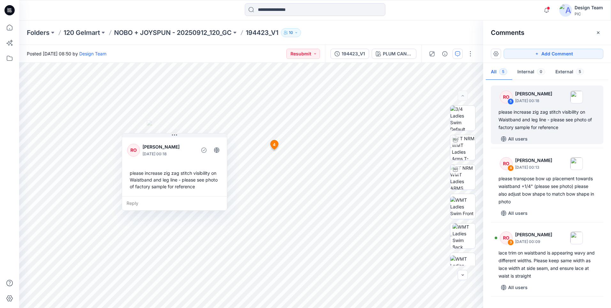 This screenshot has width=611, height=308. Describe the element at coordinates (570, 72) in the screenshot. I see `button: External` at that location.